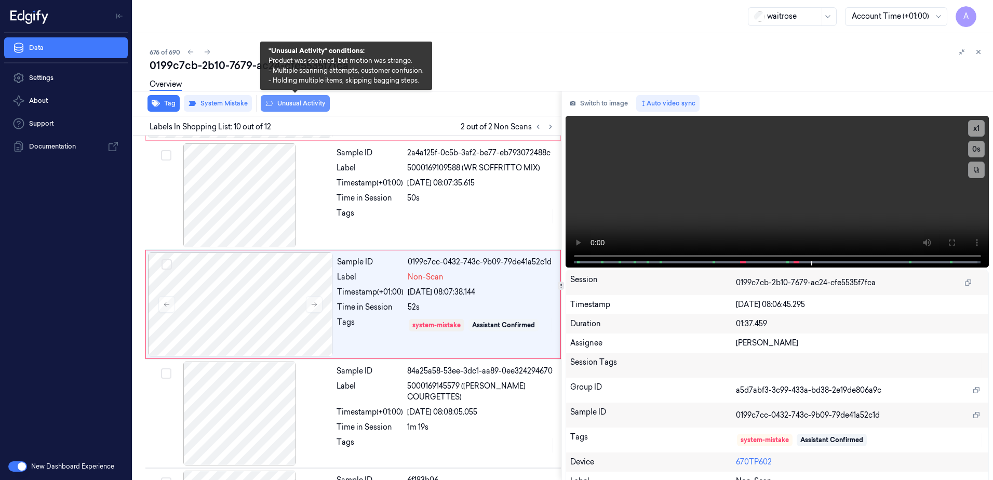 The width and height of the screenshot is (993, 480). Describe the element at coordinates (809, 390) in the screenshot. I see `span: a5d7abf3-3c99-433a-bd38-2e19de806a9c` at that location.